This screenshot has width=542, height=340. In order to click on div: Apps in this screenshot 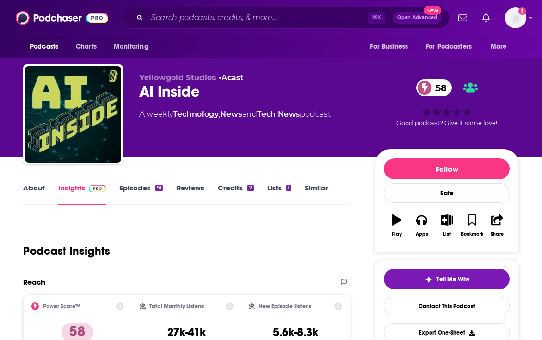, I will do `click(422, 234)`.